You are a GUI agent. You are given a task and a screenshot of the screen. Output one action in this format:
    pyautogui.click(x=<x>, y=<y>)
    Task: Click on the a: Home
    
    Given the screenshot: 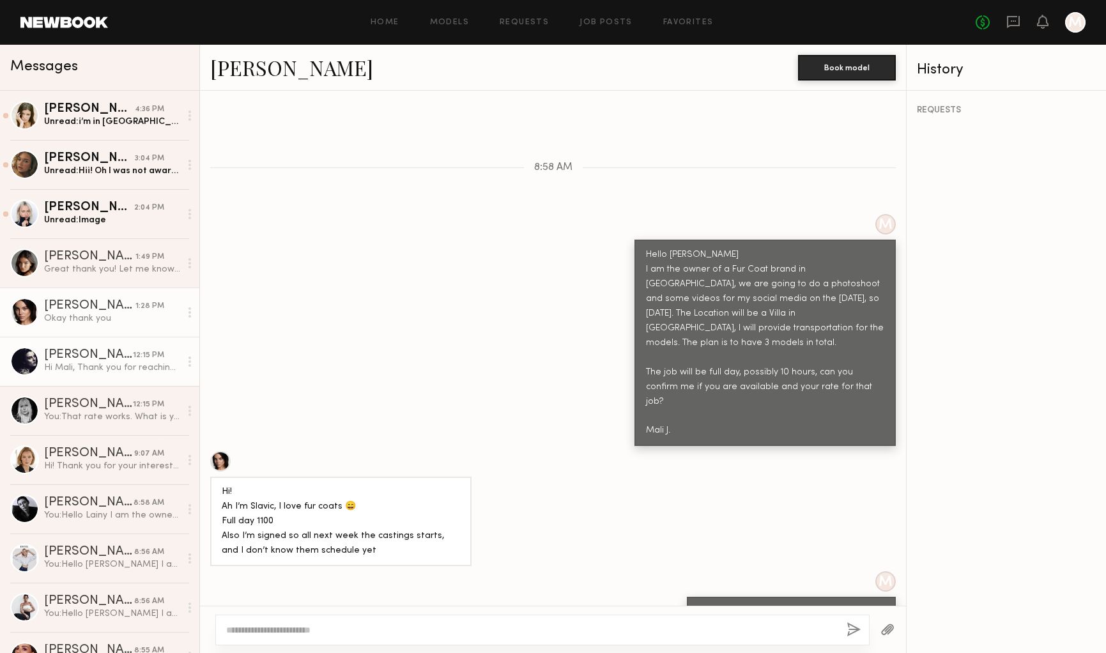 What is the action you would take?
    pyautogui.click(x=385, y=22)
    